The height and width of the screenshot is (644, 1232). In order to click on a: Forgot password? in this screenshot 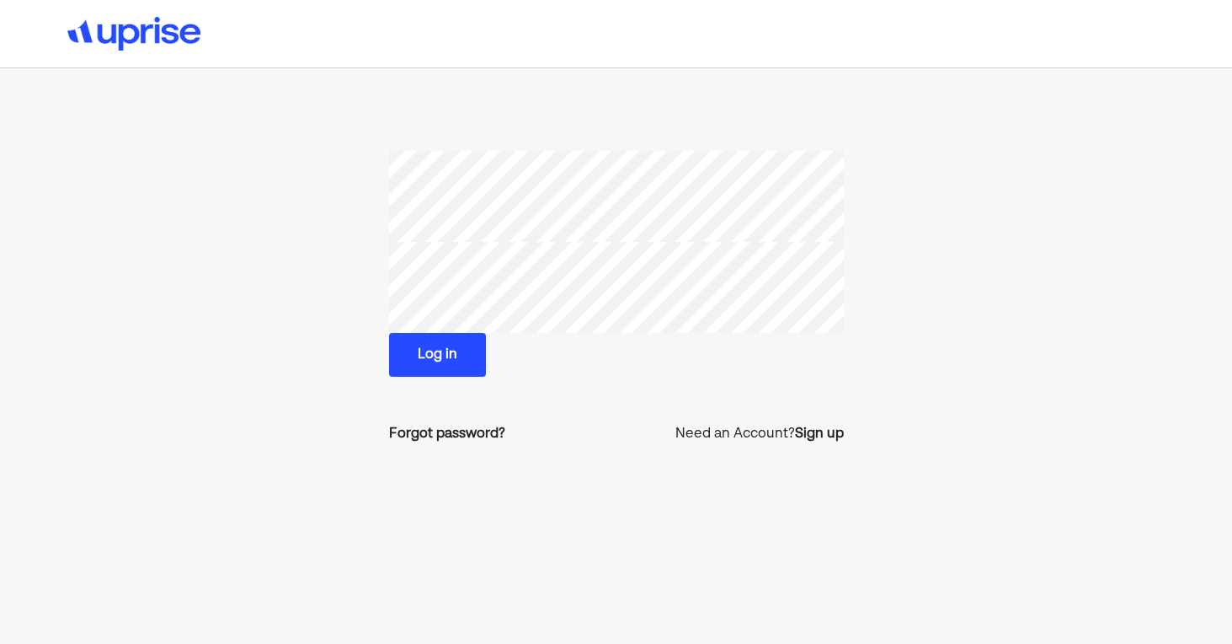, I will do `click(447, 434)`.